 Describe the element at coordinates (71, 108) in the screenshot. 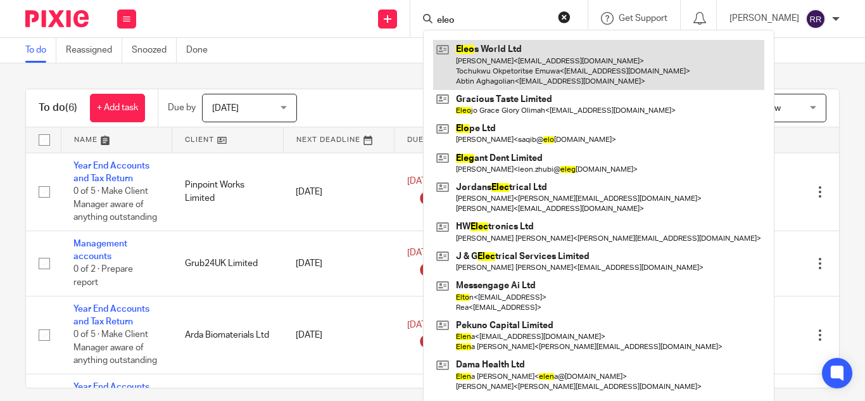

I see `span: (6)` at that location.